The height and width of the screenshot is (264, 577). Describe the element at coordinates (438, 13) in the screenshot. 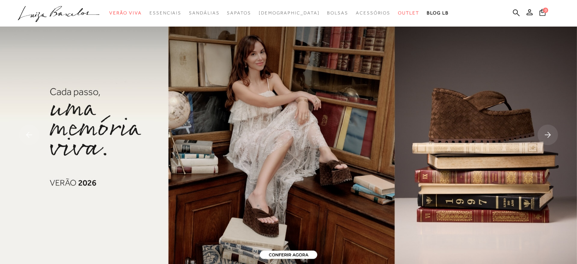

I see `span: BLOG LB` at that location.